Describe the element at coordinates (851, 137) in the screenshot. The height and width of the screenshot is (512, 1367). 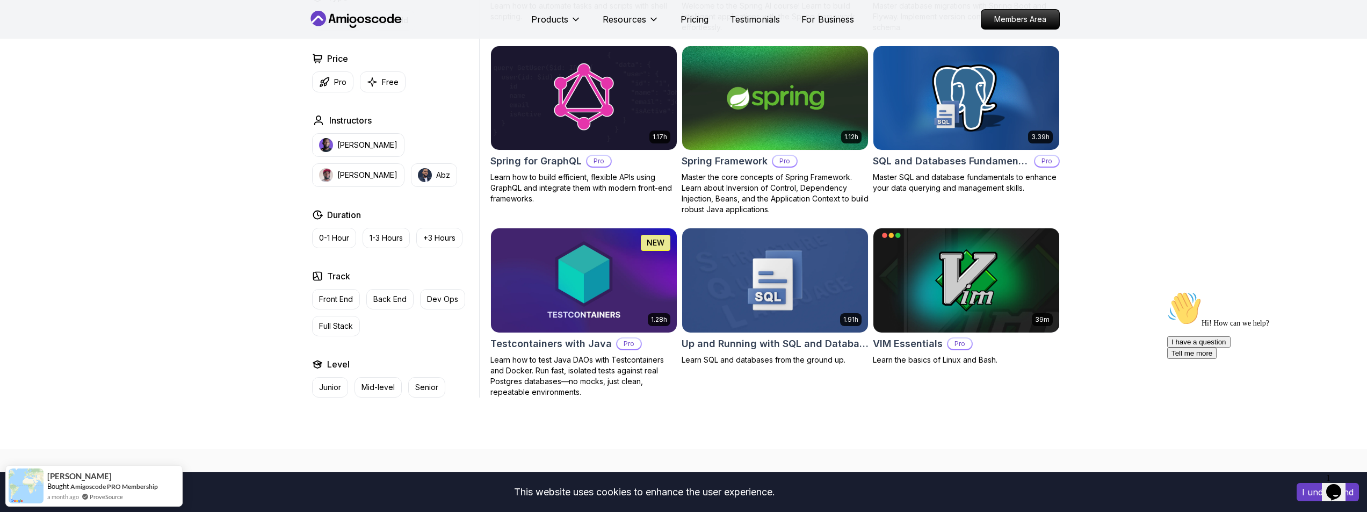
I see `p: 1.12h` at that location.